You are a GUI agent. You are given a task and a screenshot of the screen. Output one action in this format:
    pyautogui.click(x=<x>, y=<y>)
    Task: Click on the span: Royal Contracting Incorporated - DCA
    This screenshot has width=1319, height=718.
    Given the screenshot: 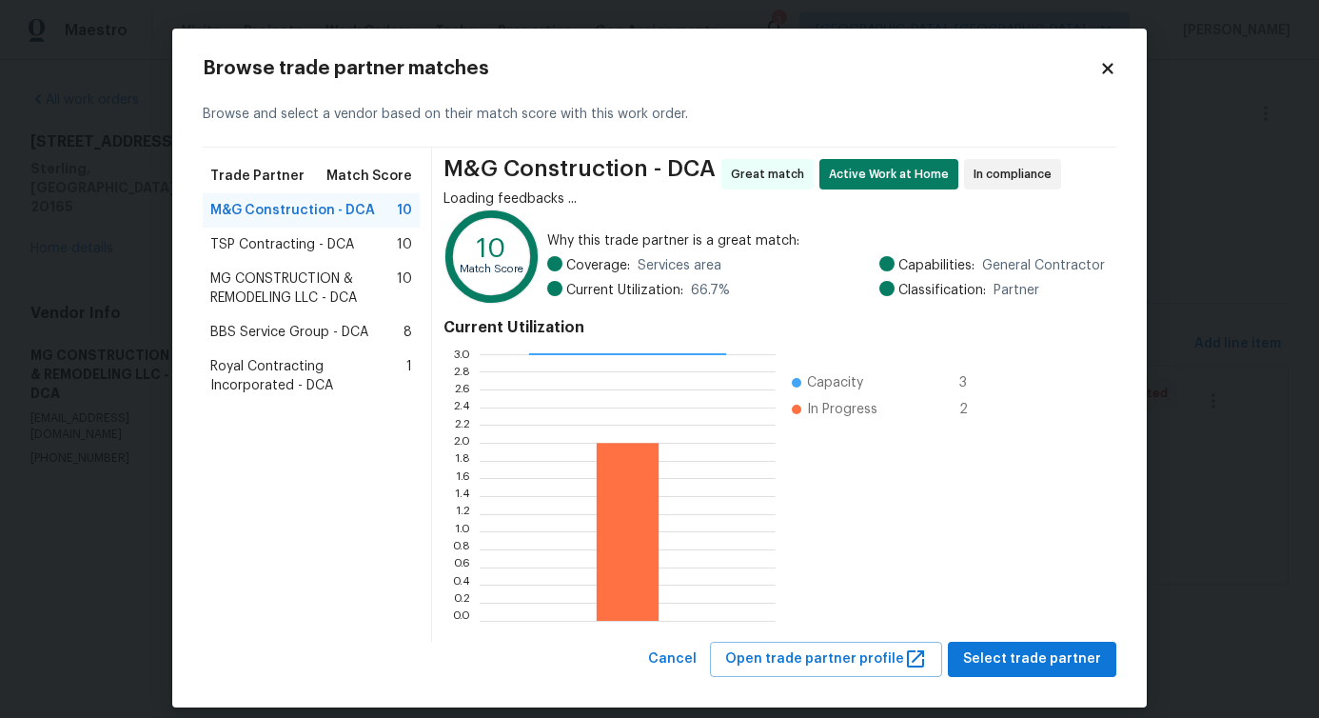 What is the action you would take?
    pyautogui.click(x=308, y=376)
    